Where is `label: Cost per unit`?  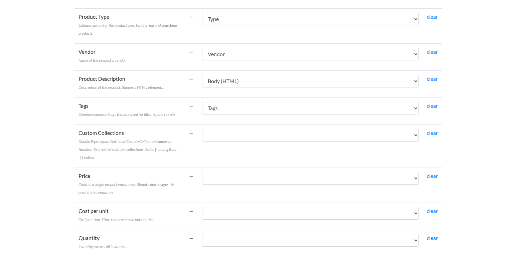
label: Cost per unit is located at coordinates (116, 215).